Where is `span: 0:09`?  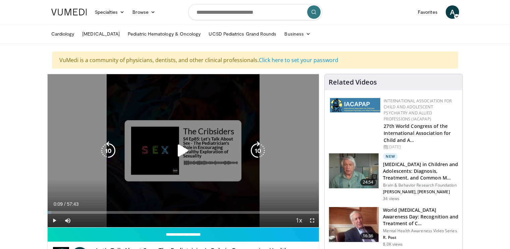 span: 0:09 is located at coordinates (58, 204).